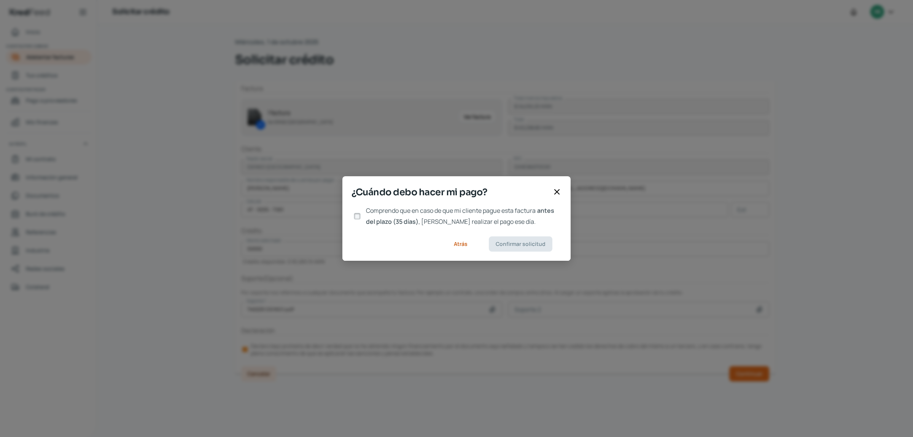 The height and width of the screenshot is (437, 913). What do you see at coordinates (520, 244) in the screenshot?
I see `span: Confirmar solicitud` at bounding box center [520, 244].